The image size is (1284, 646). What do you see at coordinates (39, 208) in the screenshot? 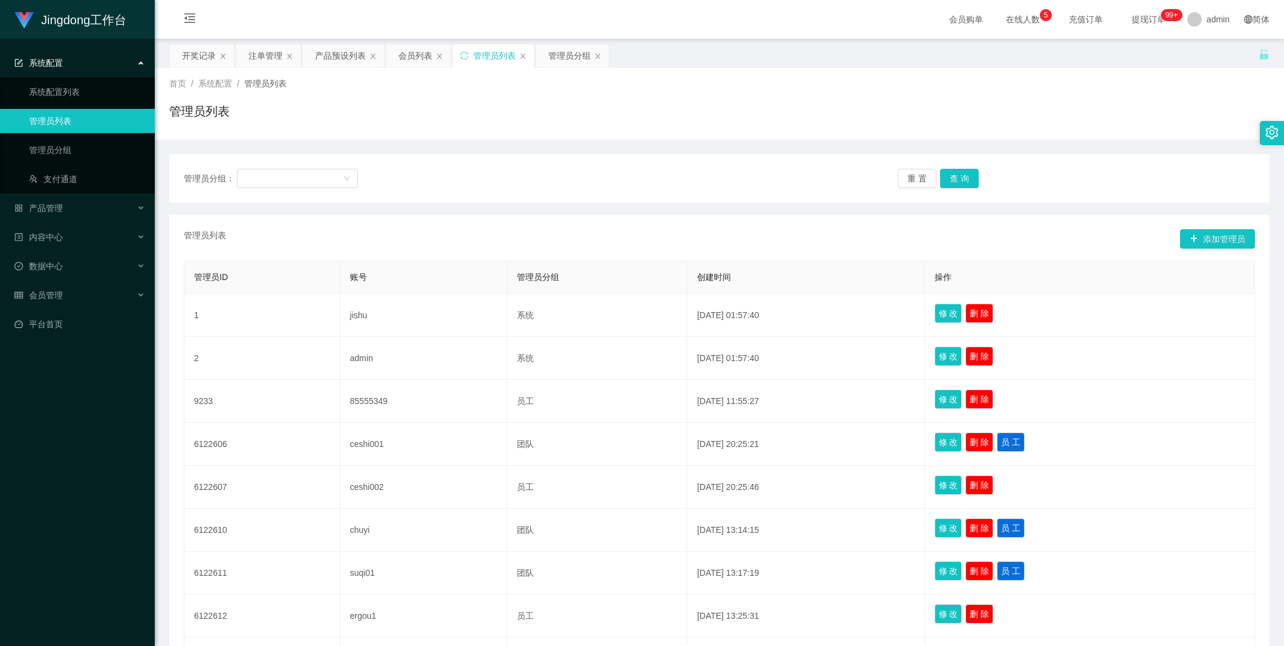
I see `span: 产品管理` at bounding box center [39, 208].